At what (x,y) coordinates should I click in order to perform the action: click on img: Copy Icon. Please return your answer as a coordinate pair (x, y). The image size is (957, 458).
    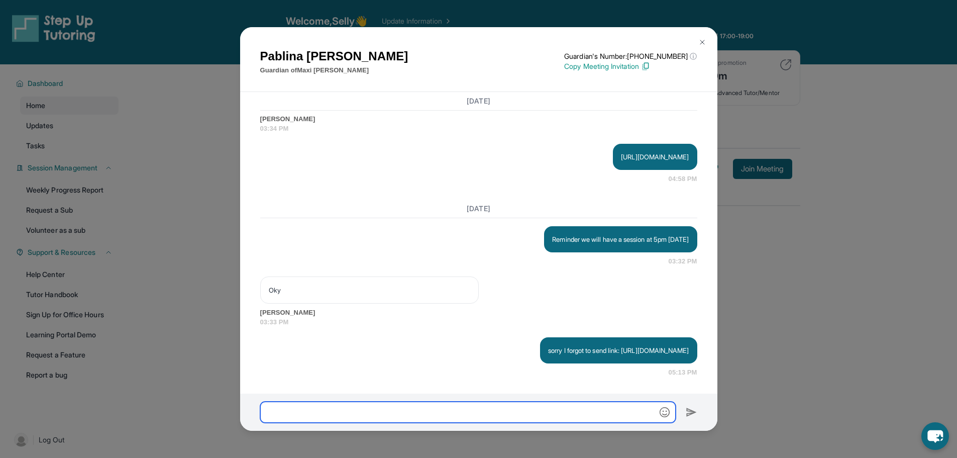
    Looking at the image, I should click on (646, 66).